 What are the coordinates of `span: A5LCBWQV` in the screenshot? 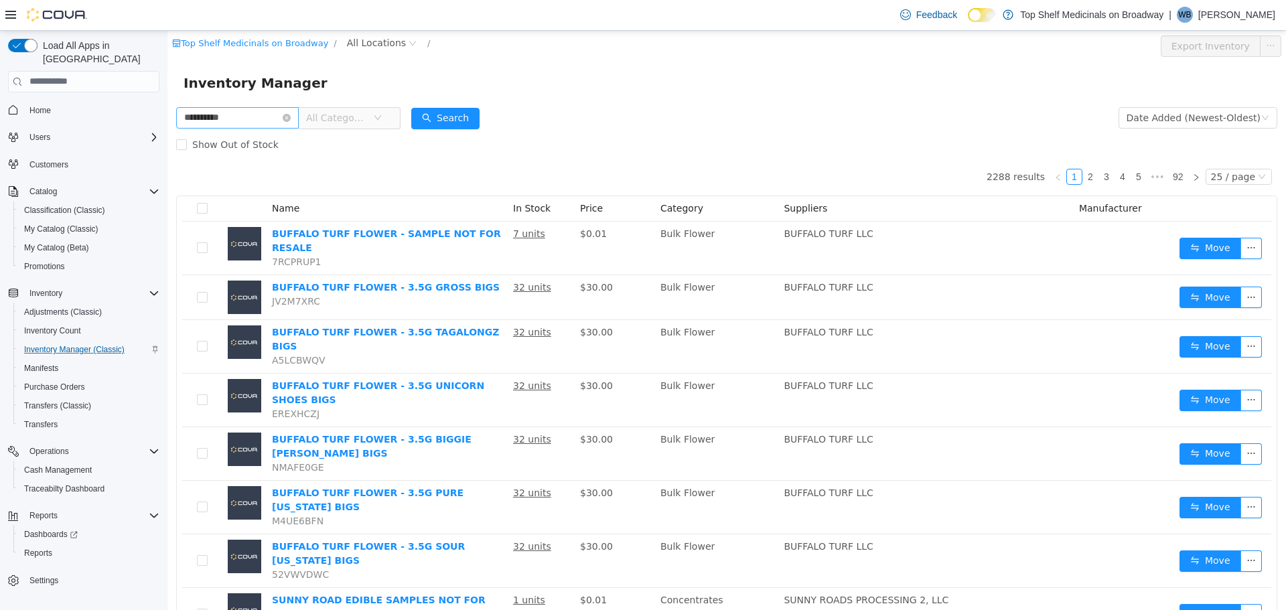 It's located at (131, 330).